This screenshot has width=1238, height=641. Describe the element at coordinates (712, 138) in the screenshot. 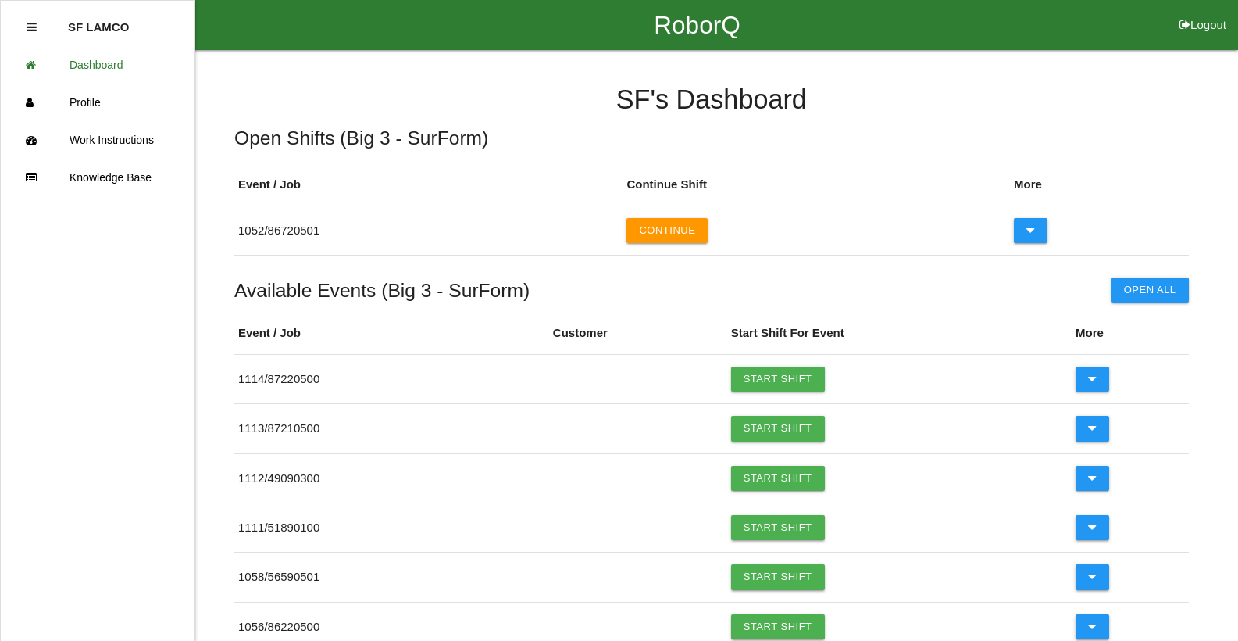

I see `h5: Open Shifts ( Big 3 - SurForm )` at that location.